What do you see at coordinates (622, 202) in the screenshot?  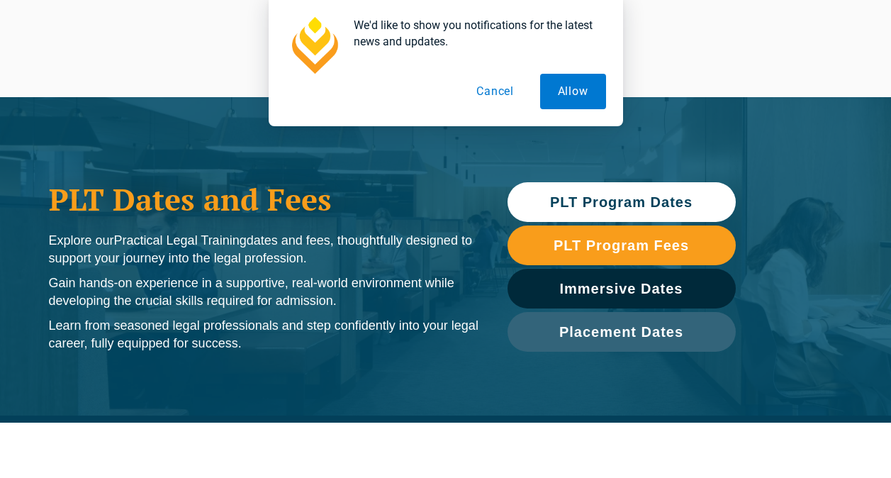 I see `a: PLT Program Dates` at bounding box center [622, 202].